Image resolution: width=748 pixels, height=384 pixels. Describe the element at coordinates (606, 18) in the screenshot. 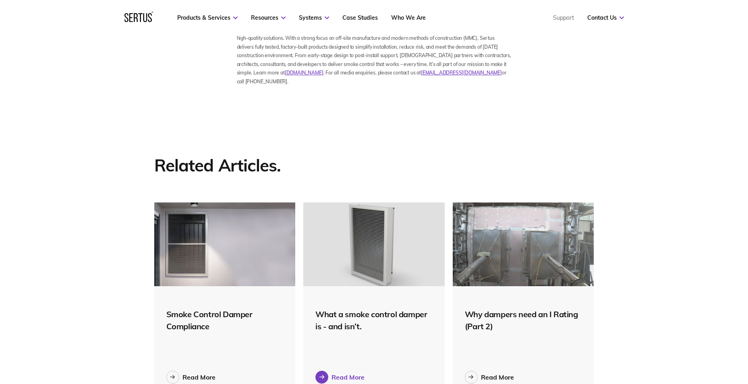

I see `a: Contact Us` at that location.